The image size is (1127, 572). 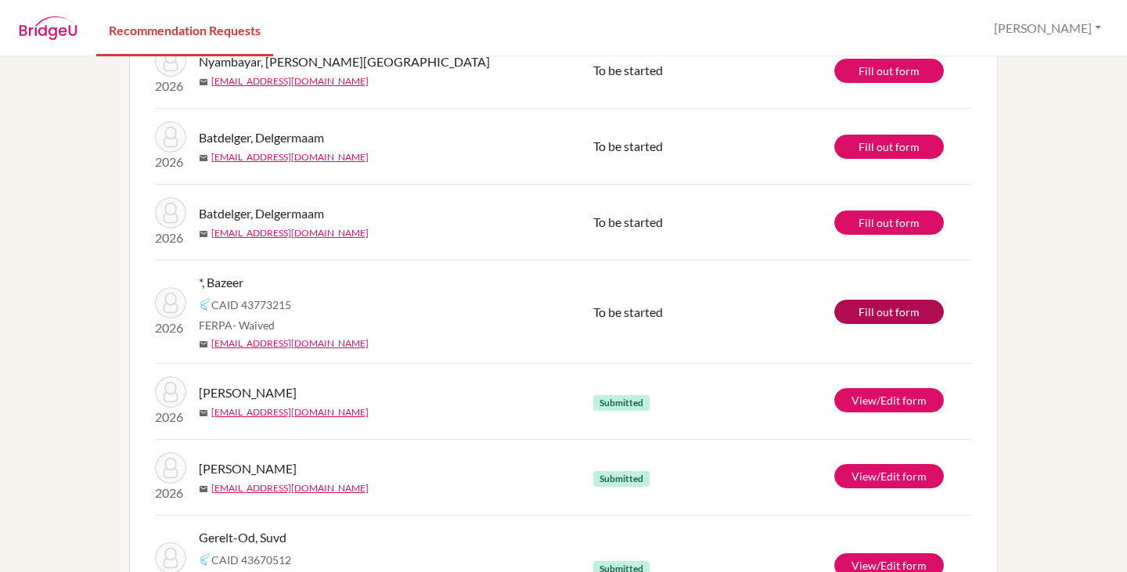 What do you see at coordinates (254, 325) in the screenshot?
I see `span: - Waived` at bounding box center [254, 325].